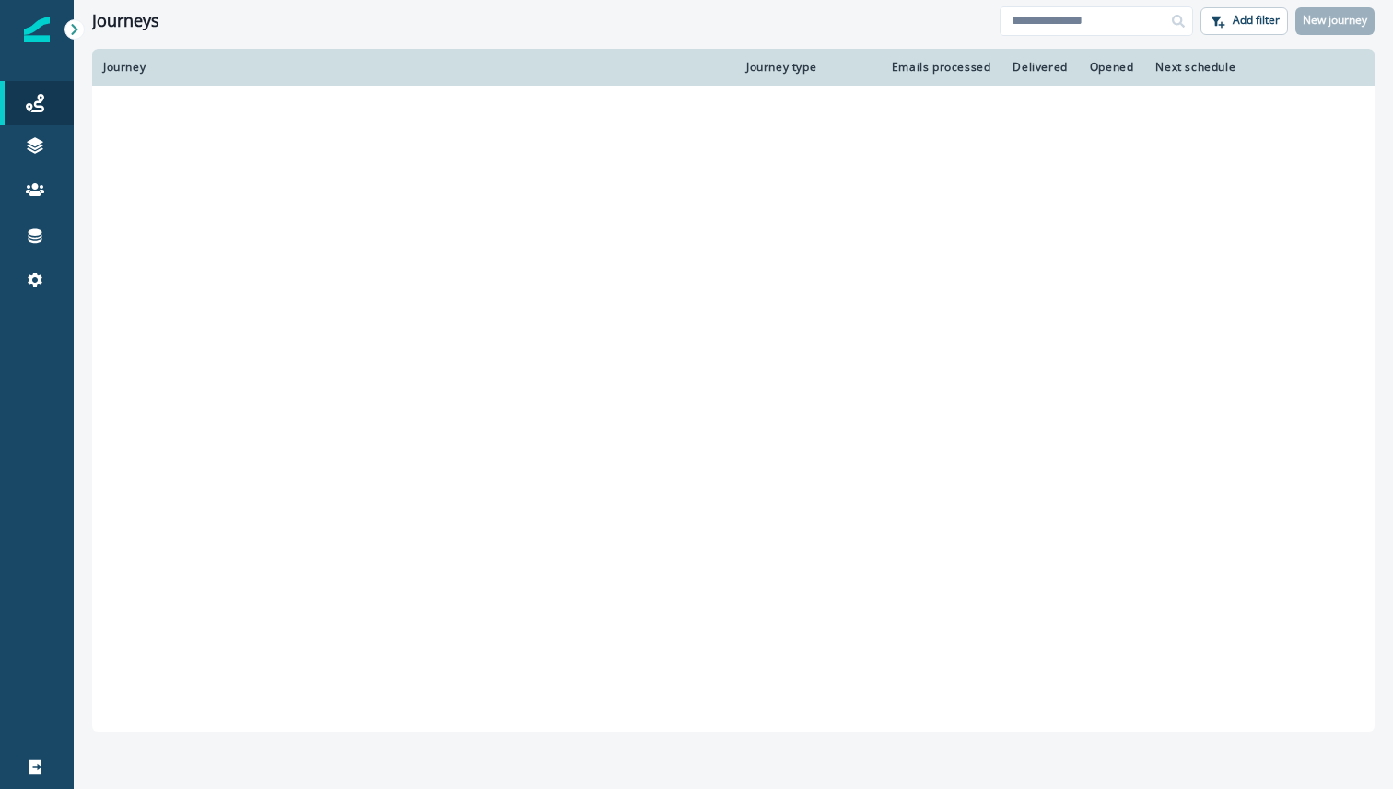 This screenshot has width=1393, height=789. I want to click on div: Journey type, so click(804, 67).